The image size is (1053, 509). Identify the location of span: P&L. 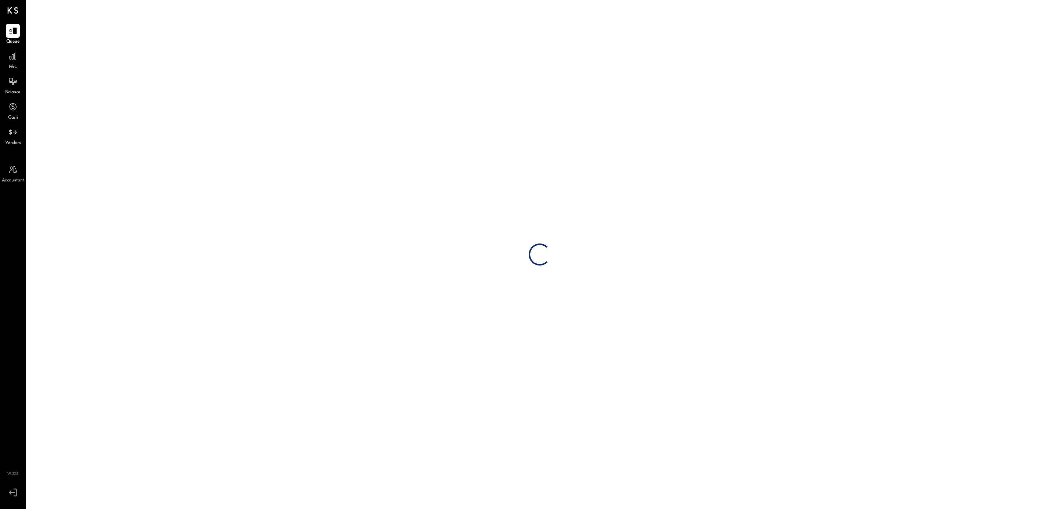
(13, 67).